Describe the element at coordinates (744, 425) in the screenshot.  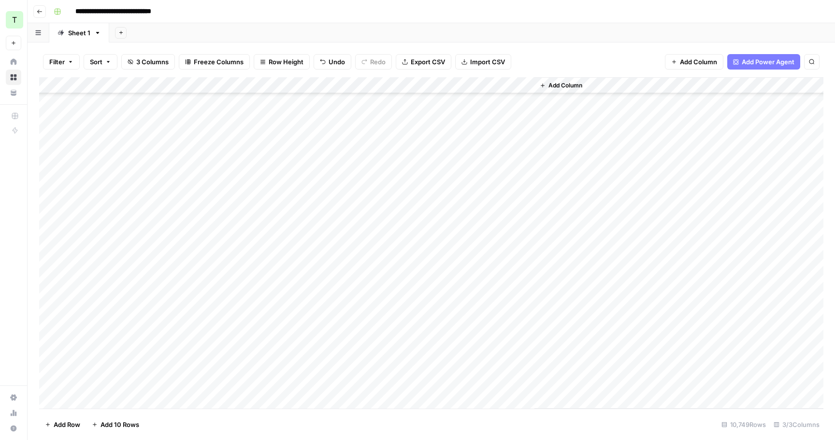
I see `div: 10,749 Rows` at that location.